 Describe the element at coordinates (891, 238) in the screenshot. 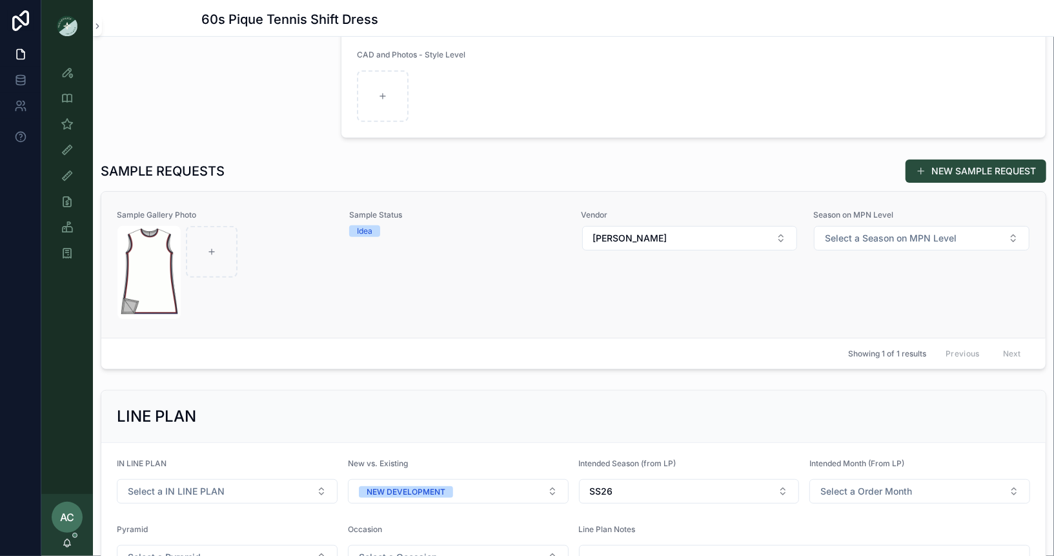

I see `span: Select a Season on MPN Level` at that location.